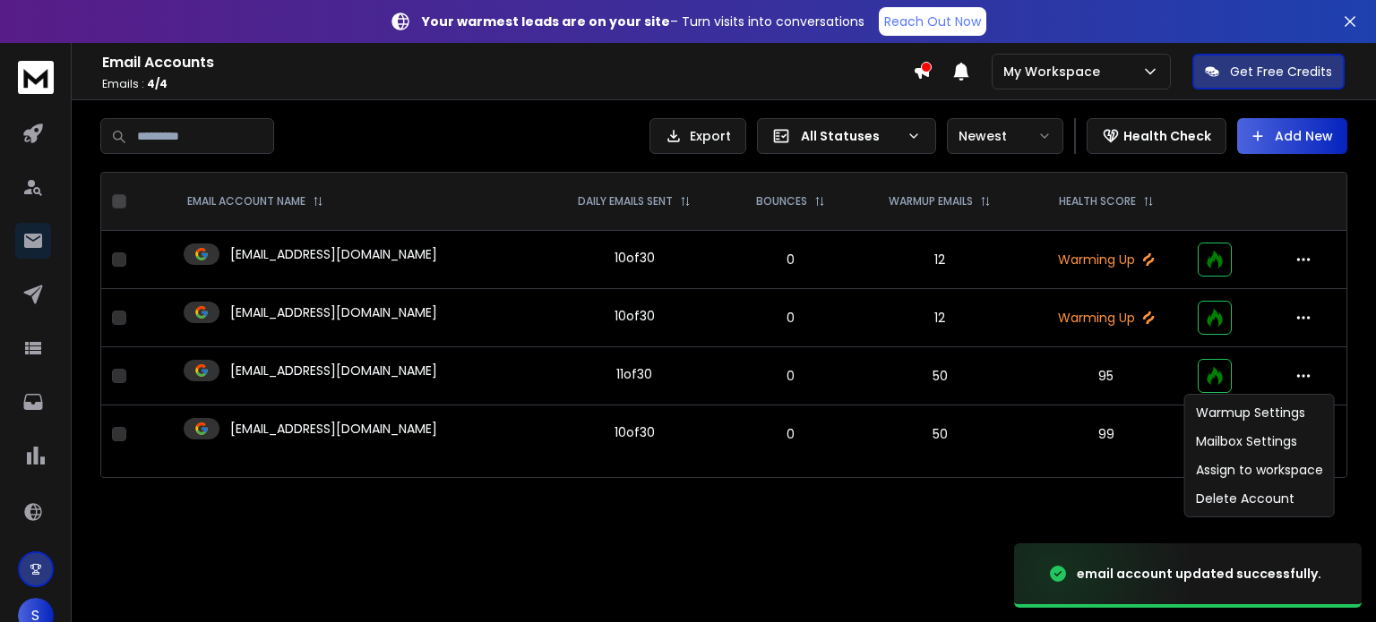 Image resolution: width=1376 pixels, height=622 pixels. Describe the element at coordinates (1259, 413) in the screenshot. I see `div: Warmup Settings` at that location.